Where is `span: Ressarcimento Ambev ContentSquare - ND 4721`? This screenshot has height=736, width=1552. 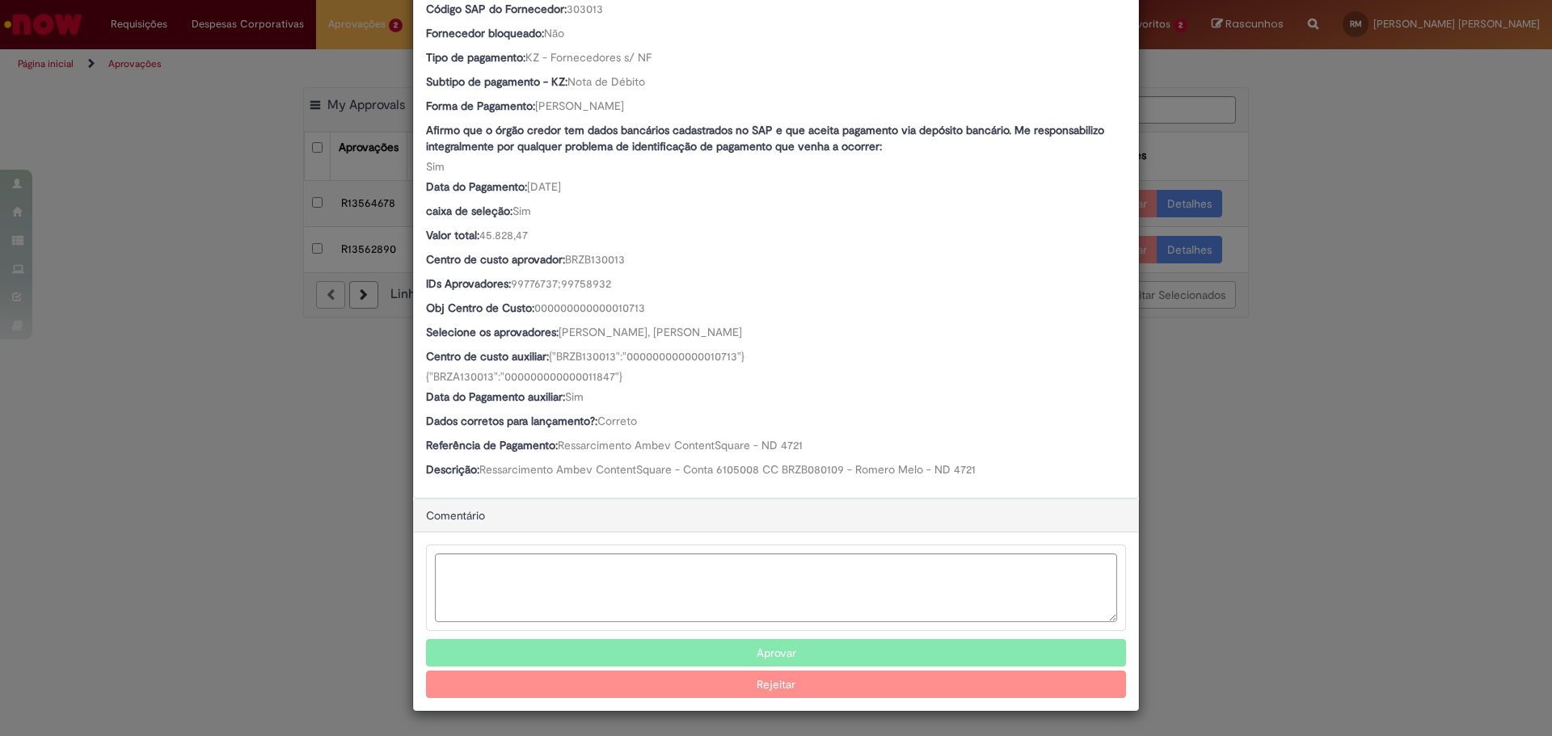 span: Ressarcimento Ambev ContentSquare - ND 4721 is located at coordinates (680, 445).